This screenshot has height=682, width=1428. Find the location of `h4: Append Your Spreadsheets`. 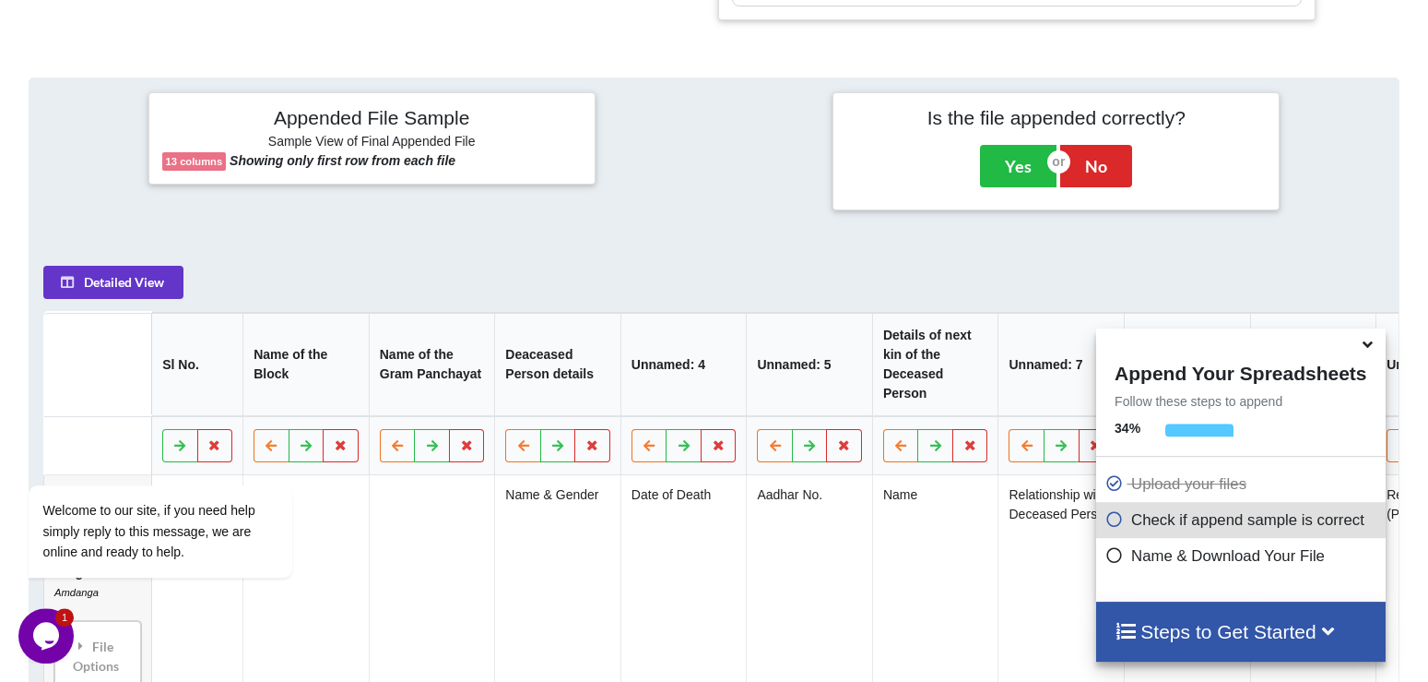

h4: Append Your Spreadsheets is located at coordinates (1240, 371).